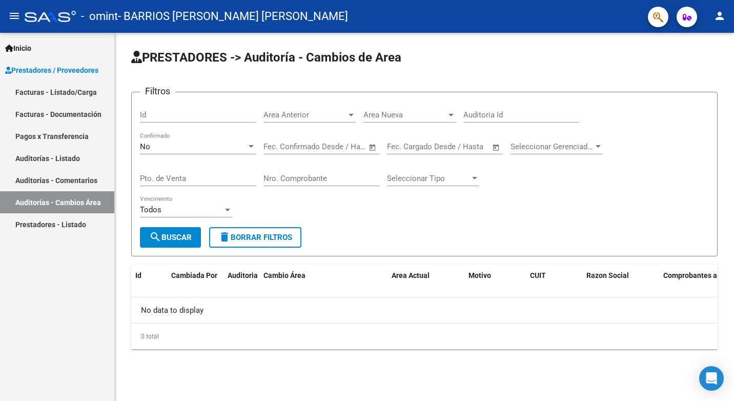 This screenshot has width=734, height=401. I want to click on span: - omint, so click(99, 16).